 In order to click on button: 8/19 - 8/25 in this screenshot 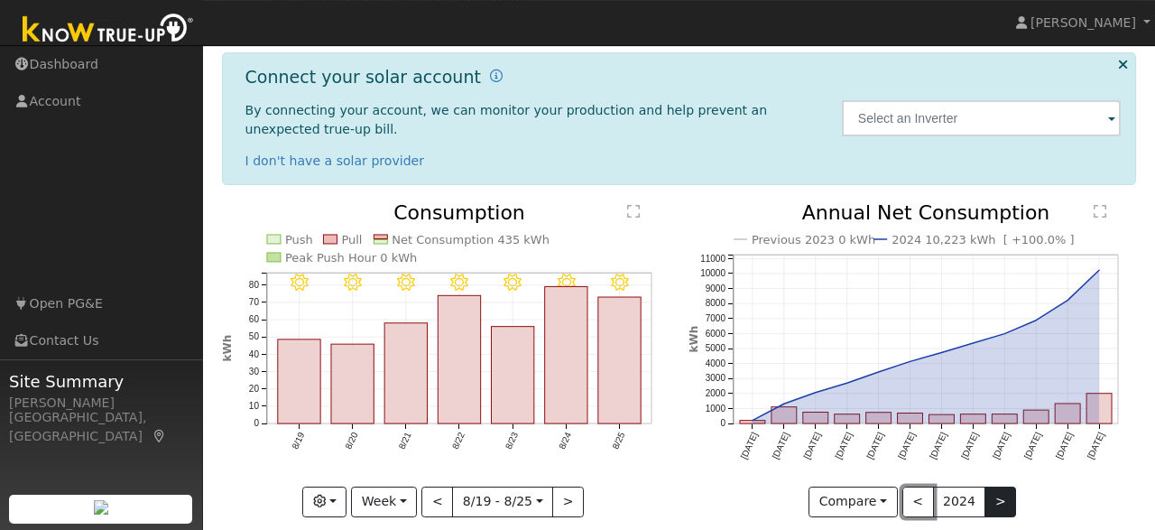, I will do `click(503, 502)`.